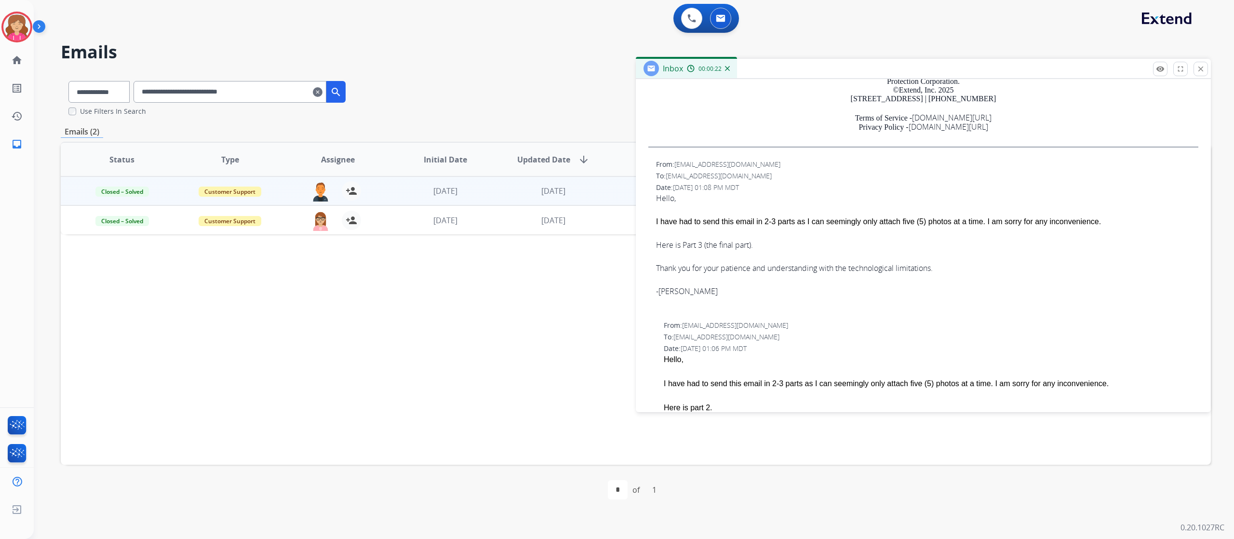 The image size is (1234, 539). I want to click on span: 00:00:22, so click(710, 69).